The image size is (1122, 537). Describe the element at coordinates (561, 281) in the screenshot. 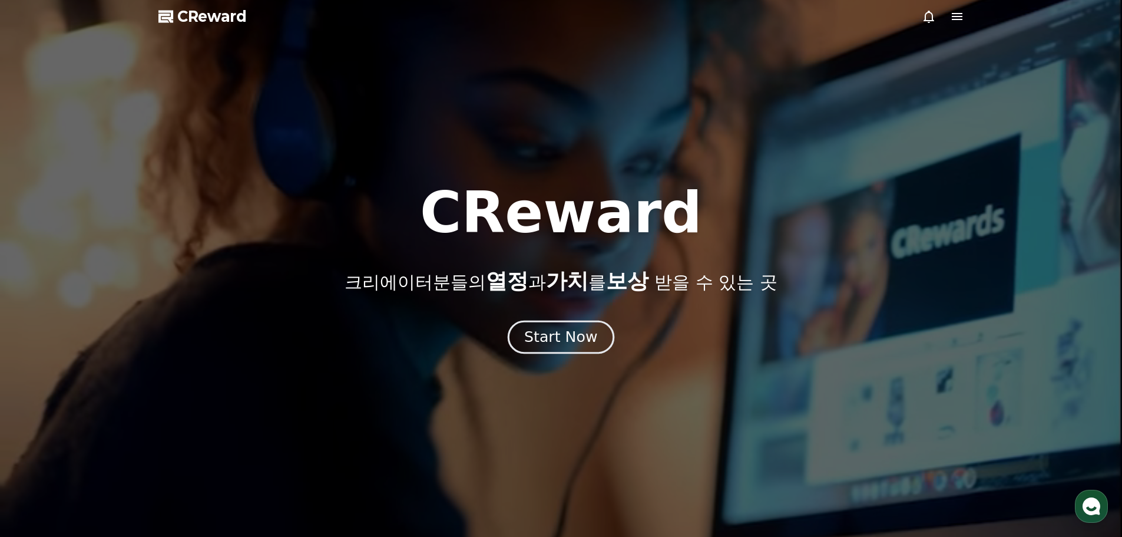

I see `p: 크리에이터분들의 과 를 받을 수 있는 곳` at that location.